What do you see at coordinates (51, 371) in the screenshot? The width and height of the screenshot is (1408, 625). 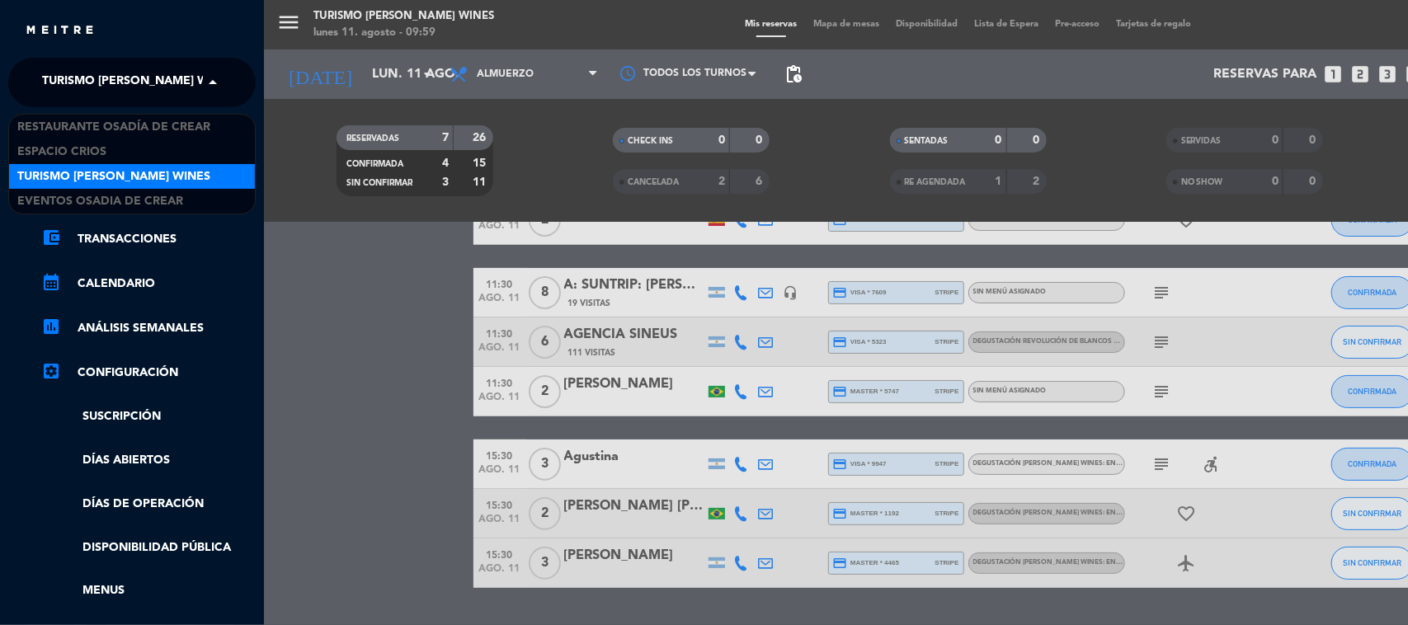 I see `i: settings_applications` at bounding box center [51, 371].